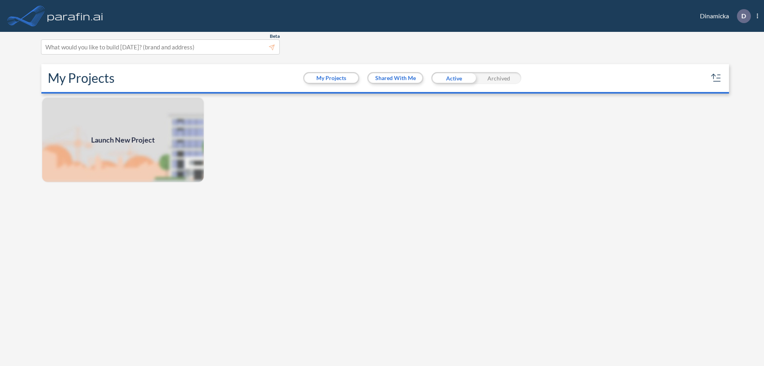  What do you see at coordinates (331, 78) in the screenshot?
I see `button: My Projects` at bounding box center [331, 78].